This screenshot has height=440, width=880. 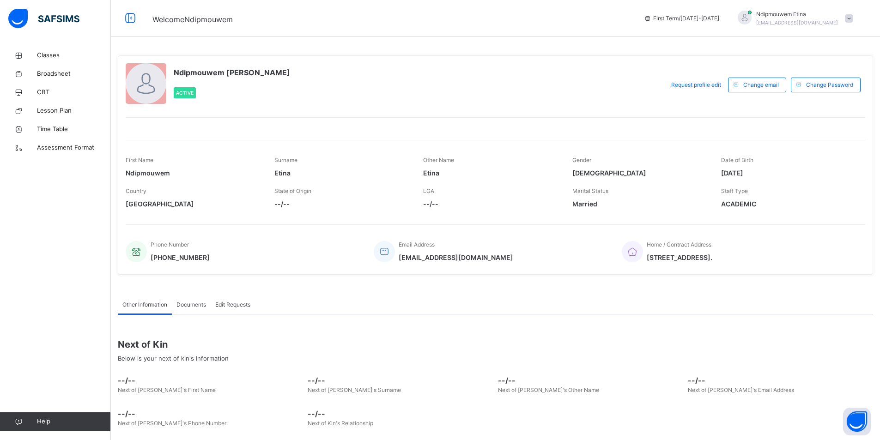 What do you see at coordinates (830, 85) in the screenshot?
I see `span: Change Password` at bounding box center [830, 85].